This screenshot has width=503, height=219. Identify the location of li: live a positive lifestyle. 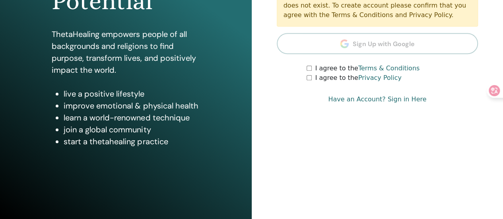
(132, 94).